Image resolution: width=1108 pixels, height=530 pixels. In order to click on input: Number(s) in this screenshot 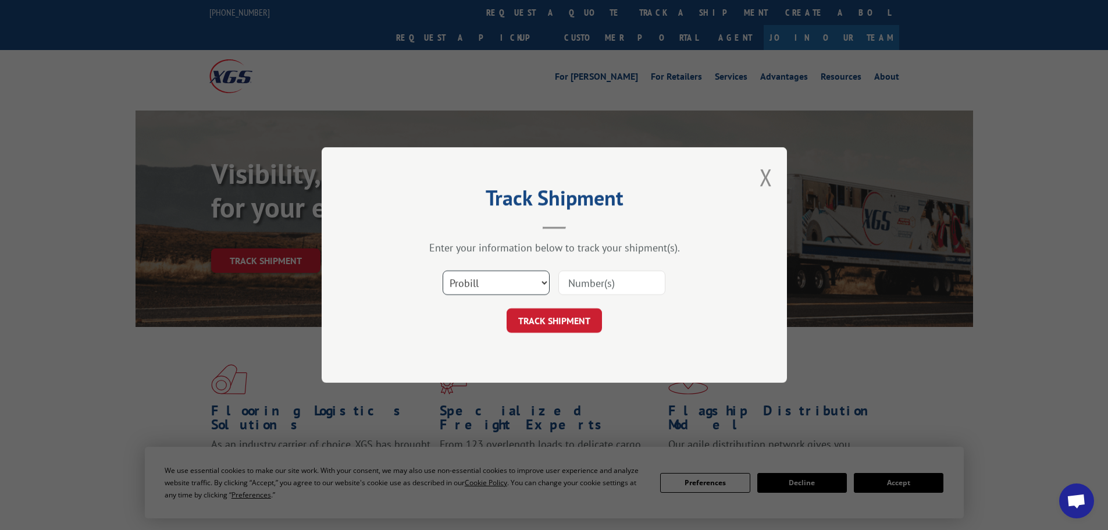, I will do `click(612, 283)`.